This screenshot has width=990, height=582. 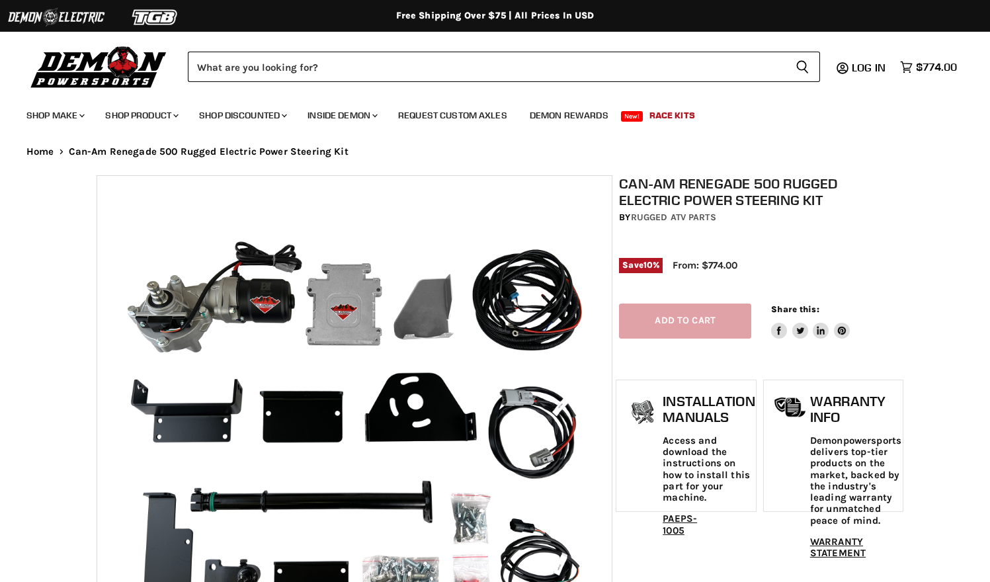 I want to click on span: New!, so click(x=632, y=116).